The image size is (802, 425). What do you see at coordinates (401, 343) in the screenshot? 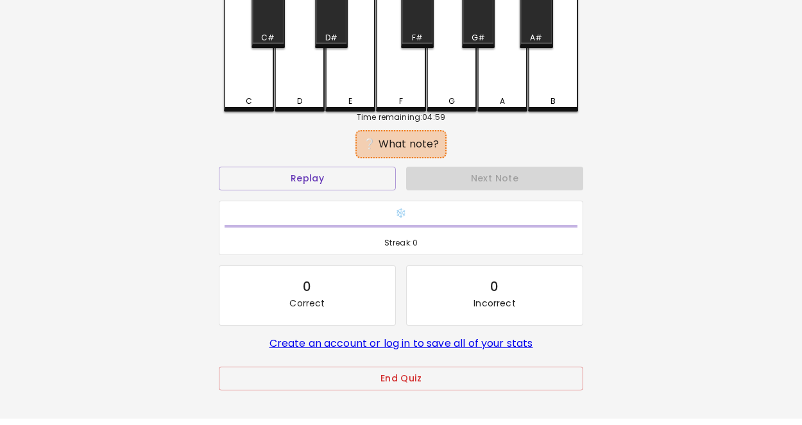
I see `a: Create an account or log in to save all of your stats` at bounding box center [401, 343].